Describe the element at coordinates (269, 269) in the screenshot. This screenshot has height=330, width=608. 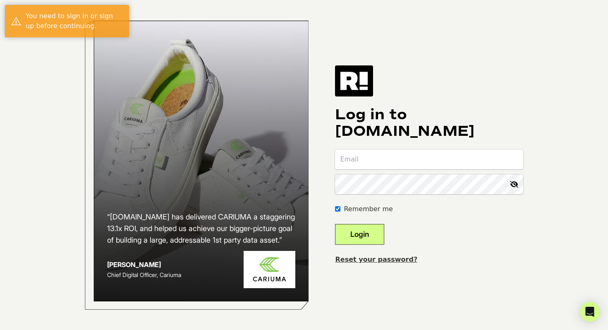
I see `img: Cariuma` at that location.